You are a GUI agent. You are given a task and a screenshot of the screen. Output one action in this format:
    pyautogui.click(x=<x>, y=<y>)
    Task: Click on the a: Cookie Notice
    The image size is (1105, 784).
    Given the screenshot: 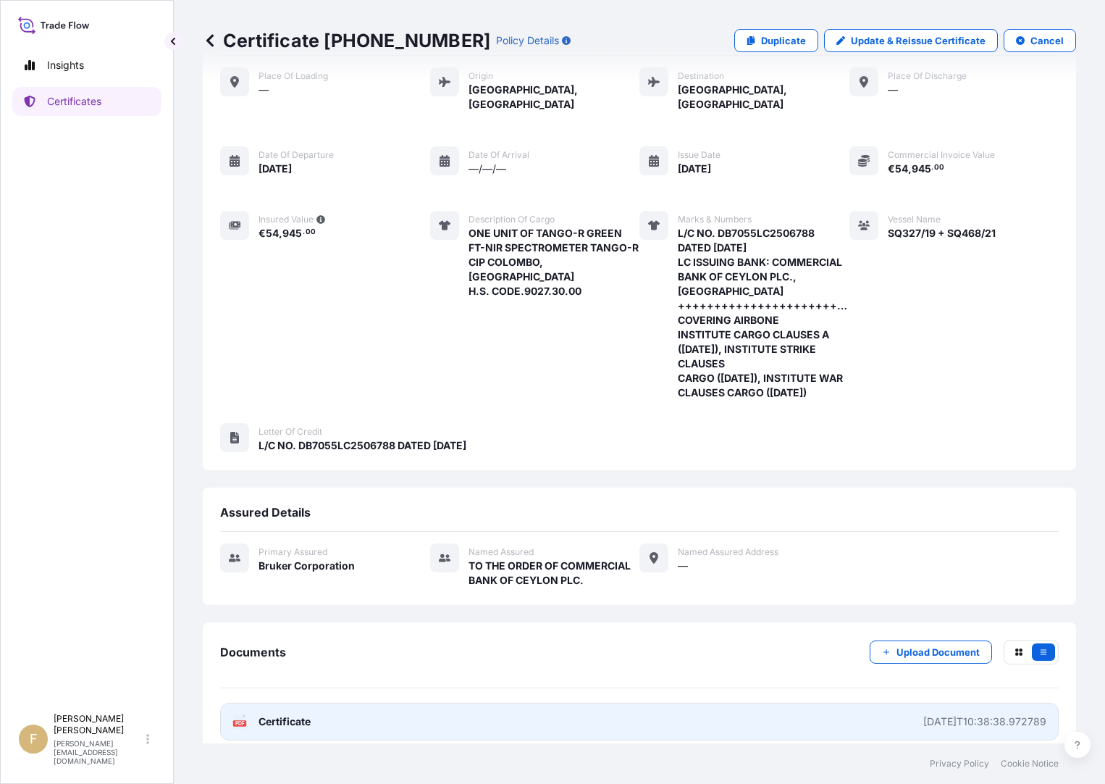 What is the action you would take?
    pyautogui.click(x=1030, y=763)
    